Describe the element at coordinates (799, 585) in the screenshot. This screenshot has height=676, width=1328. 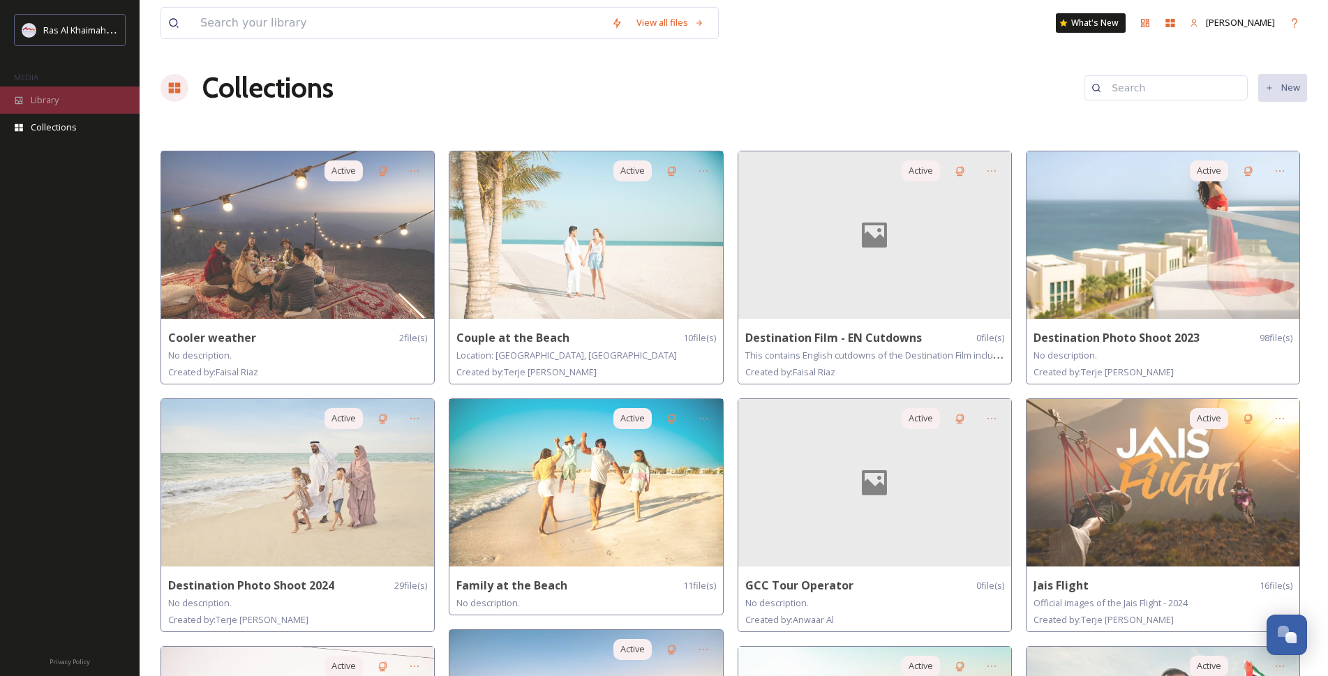
I see `strong: GCC Tour Operator` at that location.